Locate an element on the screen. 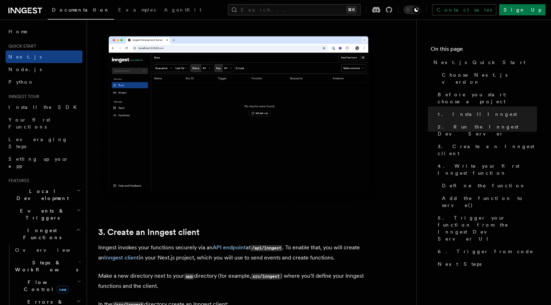 The width and height of the screenshot is (551, 305). a: Define the function is located at coordinates (487, 186).